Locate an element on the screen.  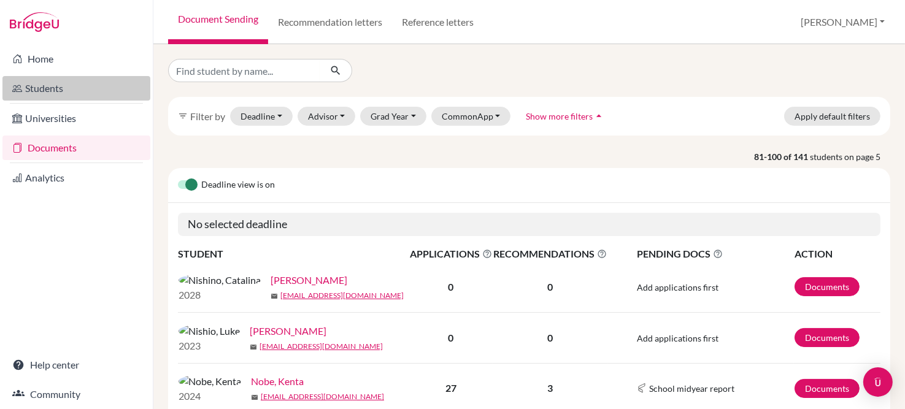
div: Open Intercom Messenger is located at coordinates (878, 382).